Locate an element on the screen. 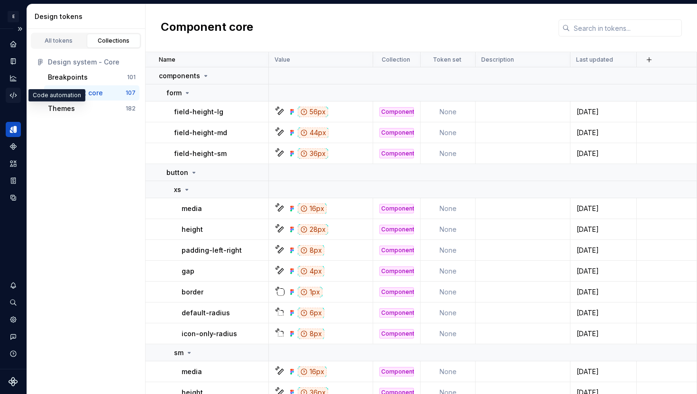 This screenshot has width=697, height=394. div: 101 is located at coordinates (131, 77).